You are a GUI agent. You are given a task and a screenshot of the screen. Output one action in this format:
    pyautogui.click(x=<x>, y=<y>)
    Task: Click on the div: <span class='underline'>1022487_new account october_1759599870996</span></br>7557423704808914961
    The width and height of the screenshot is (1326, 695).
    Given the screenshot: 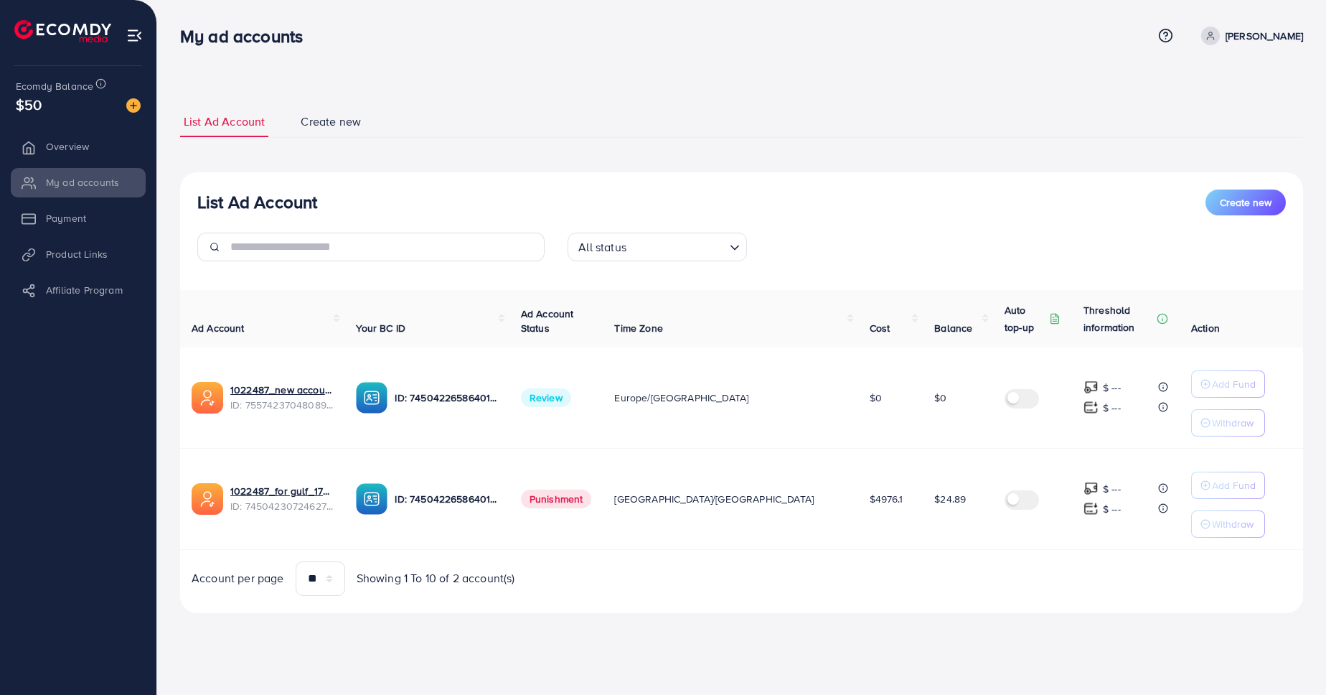 What is the action you would take?
    pyautogui.click(x=281, y=397)
    